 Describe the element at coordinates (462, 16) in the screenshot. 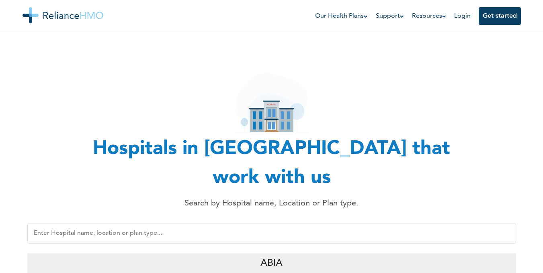

I see `a: Login` at that location.